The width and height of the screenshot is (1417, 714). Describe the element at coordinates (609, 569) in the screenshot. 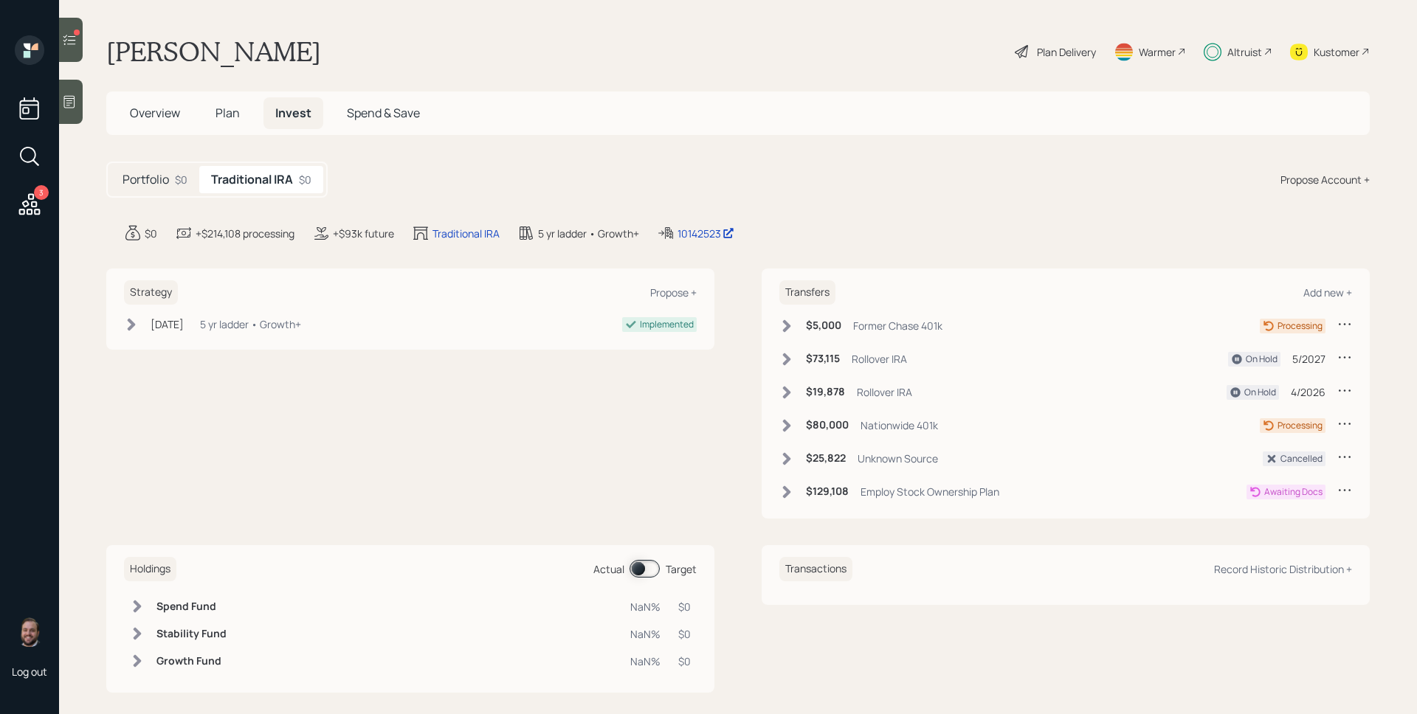

I see `div: Actual` at that location.